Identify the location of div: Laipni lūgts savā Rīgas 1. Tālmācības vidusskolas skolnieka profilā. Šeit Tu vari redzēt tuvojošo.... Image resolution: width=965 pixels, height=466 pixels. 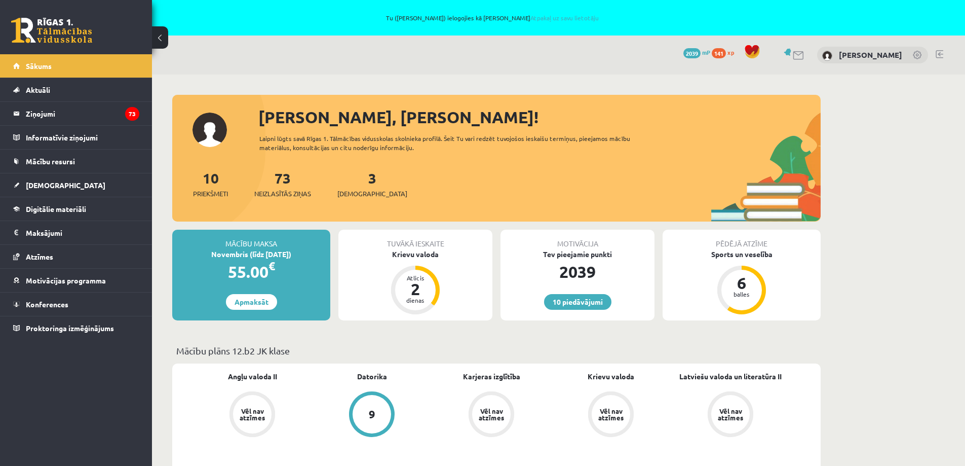
(454, 143).